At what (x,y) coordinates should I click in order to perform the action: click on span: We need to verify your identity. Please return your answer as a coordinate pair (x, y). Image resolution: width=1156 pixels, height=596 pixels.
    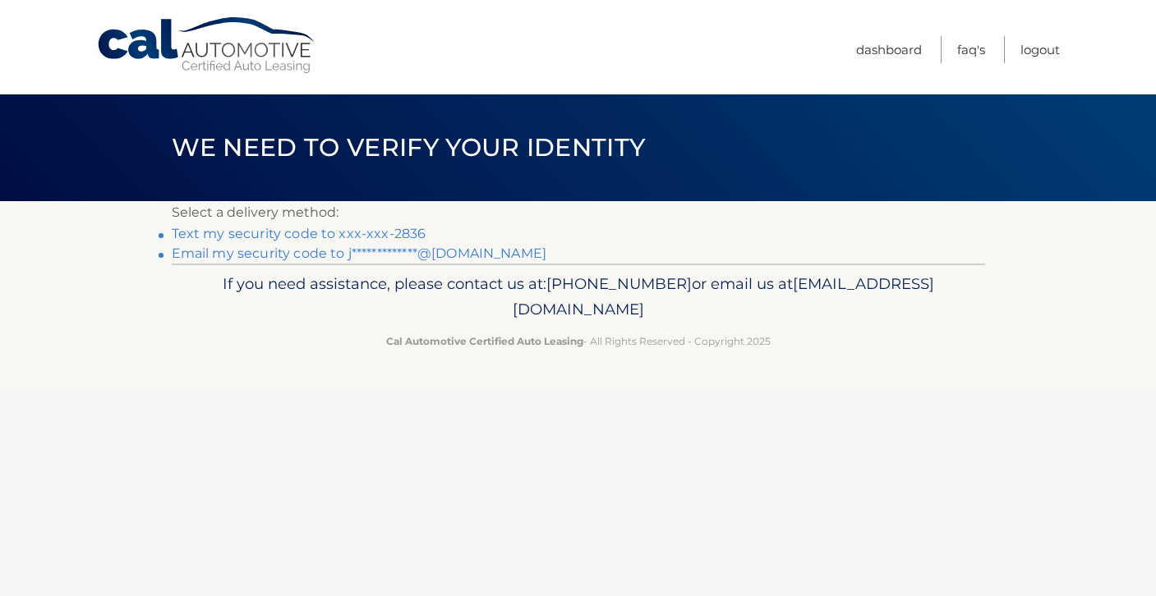
    Looking at the image, I should click on (408, 147).